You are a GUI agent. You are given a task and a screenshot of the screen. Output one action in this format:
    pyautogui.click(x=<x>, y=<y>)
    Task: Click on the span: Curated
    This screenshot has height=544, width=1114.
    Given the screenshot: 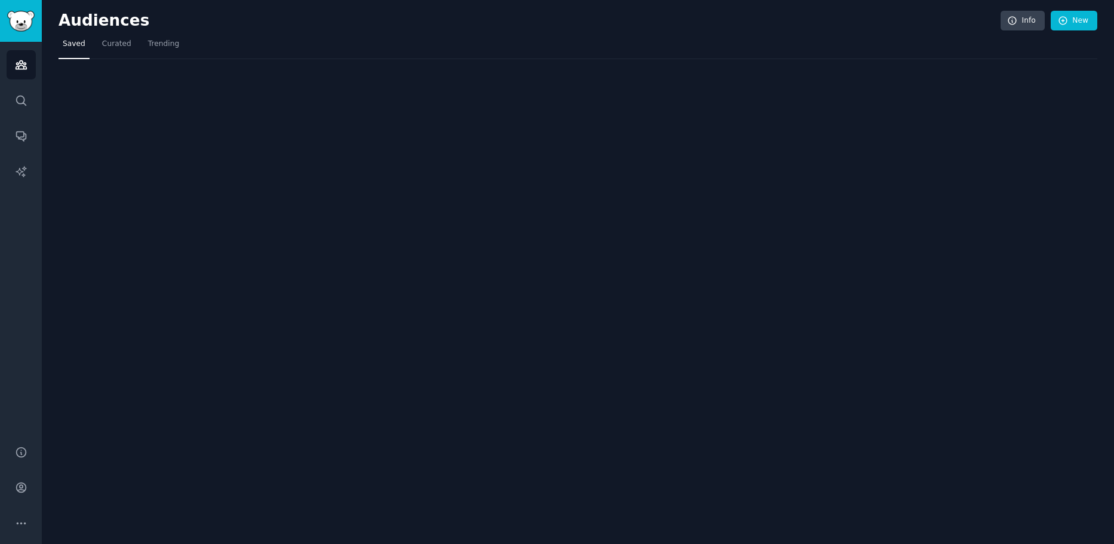 What is the action you would take?
    pyautogui.click(x=116, y=44)
    